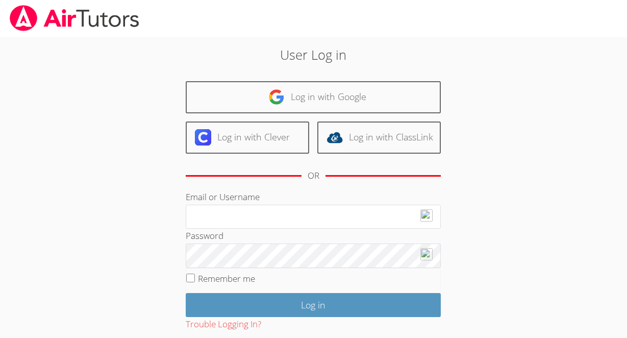  I want to click on button: Trouble Logging In?, so click(223, 324).